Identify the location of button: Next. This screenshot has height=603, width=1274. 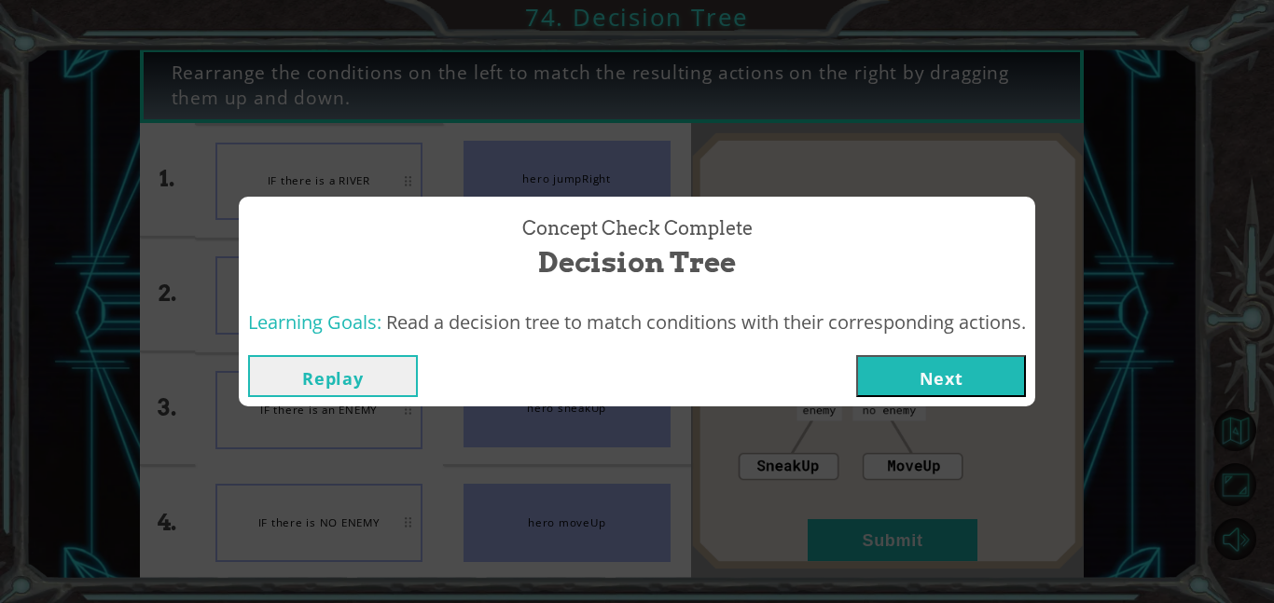
(941, 376).